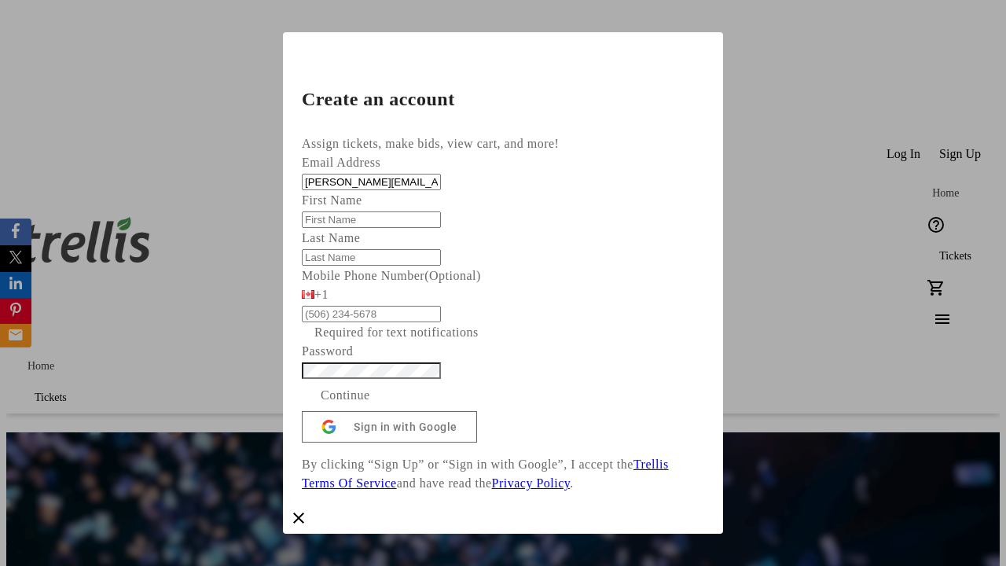 This screenshot has height=566, width=1006. Describe the element at coordinates (331, 237) in the screenshot. I see `label: Last Name` at that location.